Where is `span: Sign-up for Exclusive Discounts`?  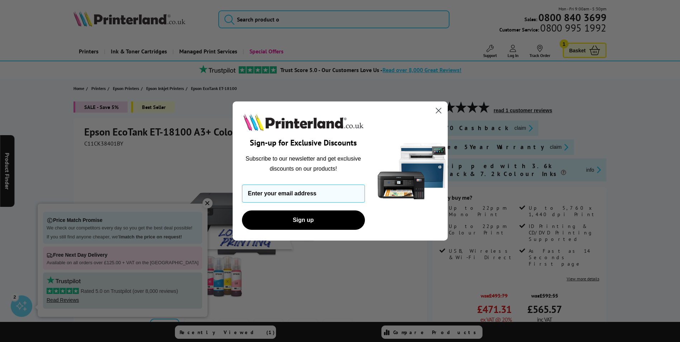 span: Sign-up for Exclusive Discounts is located at coordinates (303, 143).